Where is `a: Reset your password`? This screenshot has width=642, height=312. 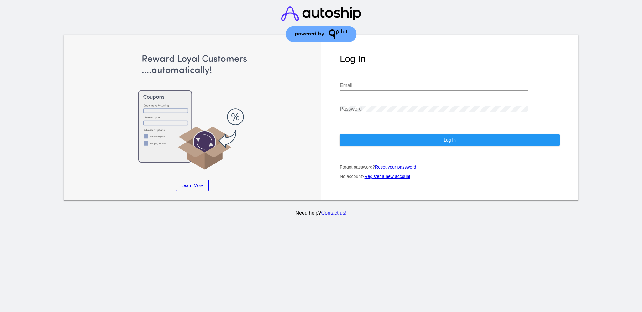
a: Reset your password is located at coordinates (396, 167).